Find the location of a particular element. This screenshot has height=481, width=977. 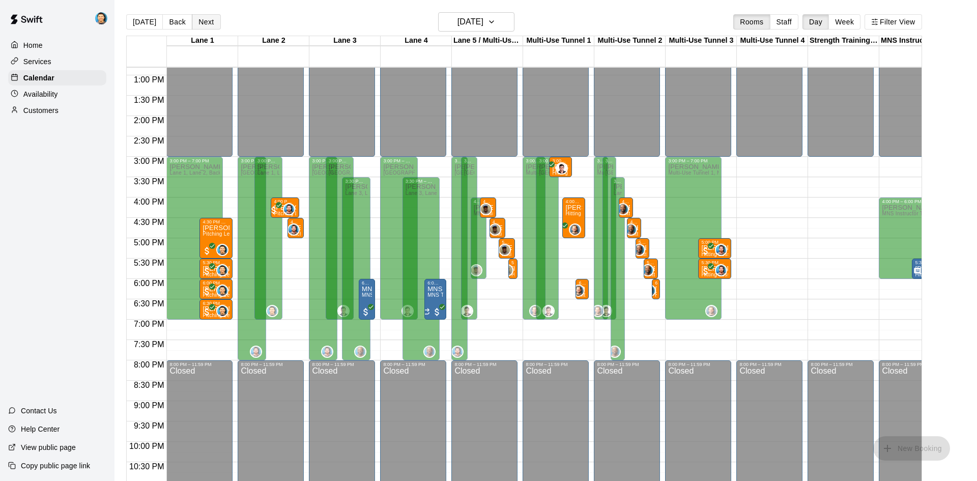

span: 10:30 PM is located at coordinates (147, 466).